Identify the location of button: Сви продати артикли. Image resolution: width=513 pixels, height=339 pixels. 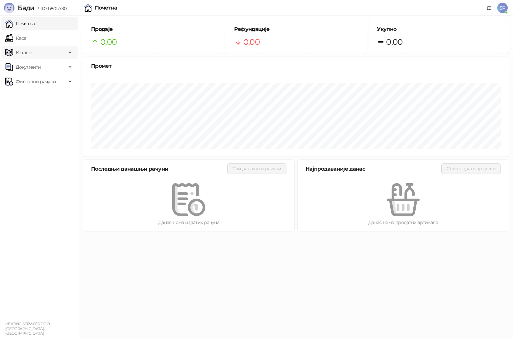
(471, 169).